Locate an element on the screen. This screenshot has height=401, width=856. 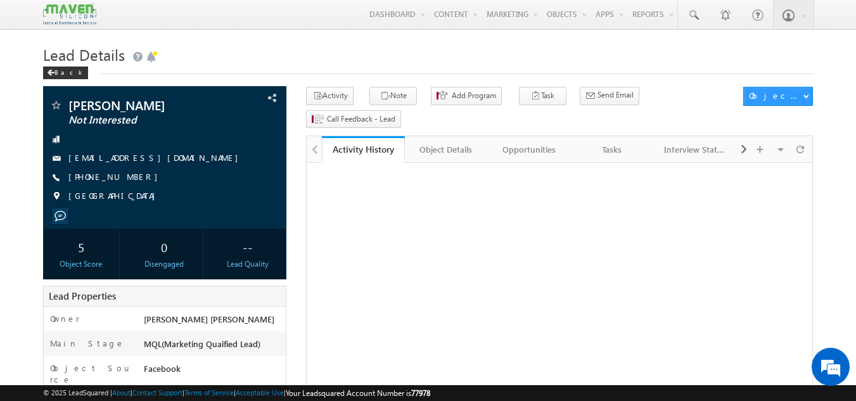
span: Call Feedback - Lead is located at coordinates (361, 119).